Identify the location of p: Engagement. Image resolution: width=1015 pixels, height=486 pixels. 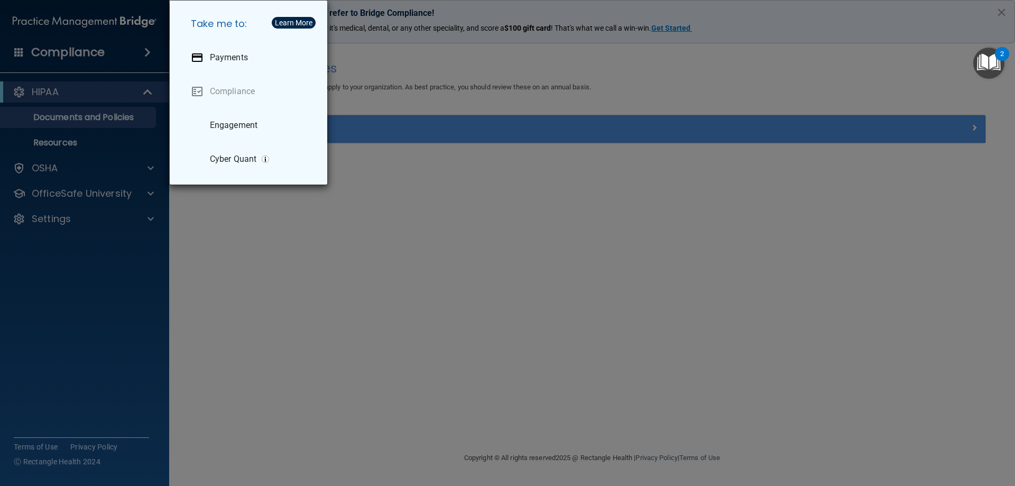
(234, 125).